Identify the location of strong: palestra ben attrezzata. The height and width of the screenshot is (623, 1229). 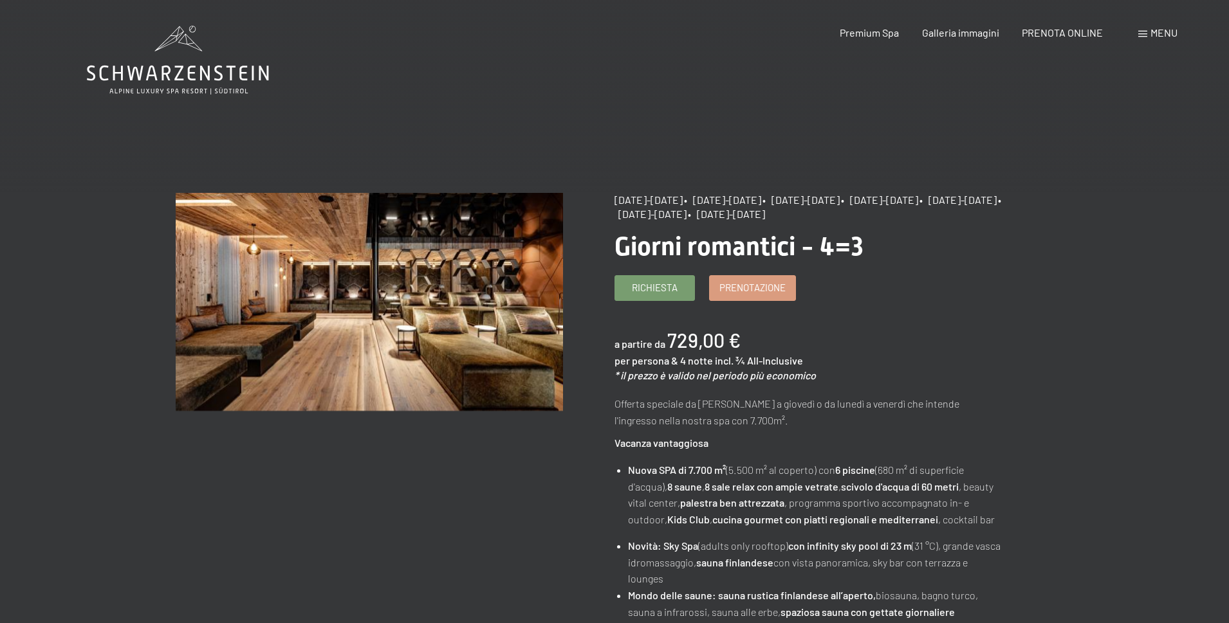
(732, 502).